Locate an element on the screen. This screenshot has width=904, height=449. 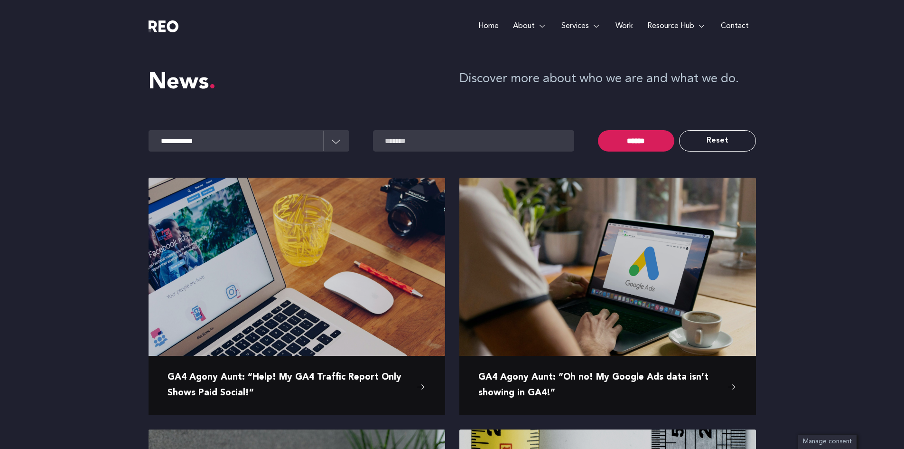
a: GA4 Agony Aunt: “Oh no! My Google Ads data isn’t showing in GA4!” is located at coordinates (608, 385).